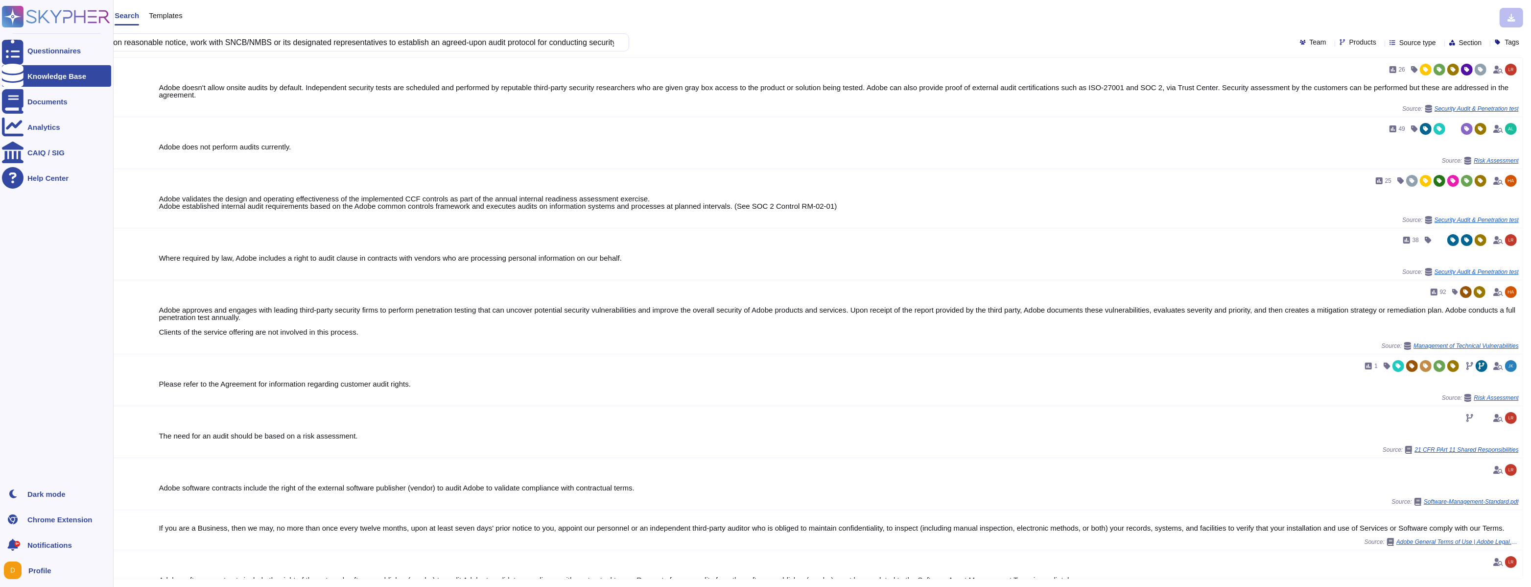 The image size is (1531, 587). Describe the element at coordinates (1402, 129) in the screenshot. I see `span: 49` at that location.